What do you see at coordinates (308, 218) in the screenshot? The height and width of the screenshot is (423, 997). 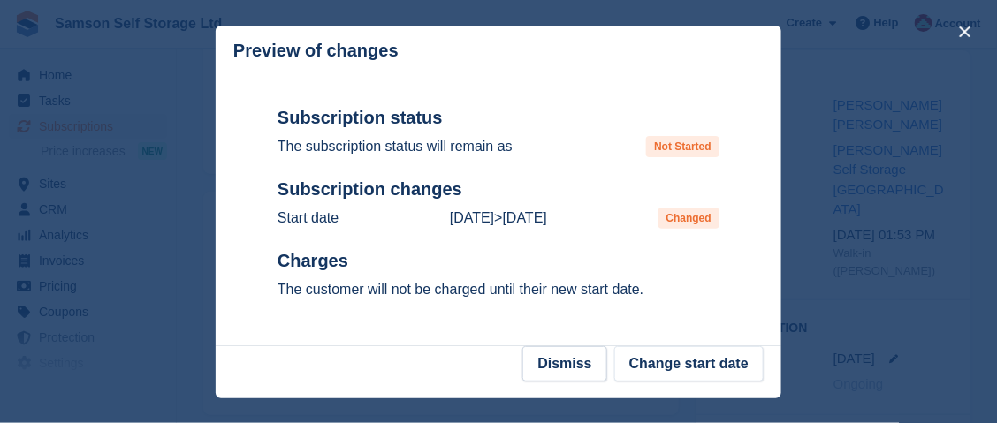 I see `p: Start date` at bounding box center [308, 218].